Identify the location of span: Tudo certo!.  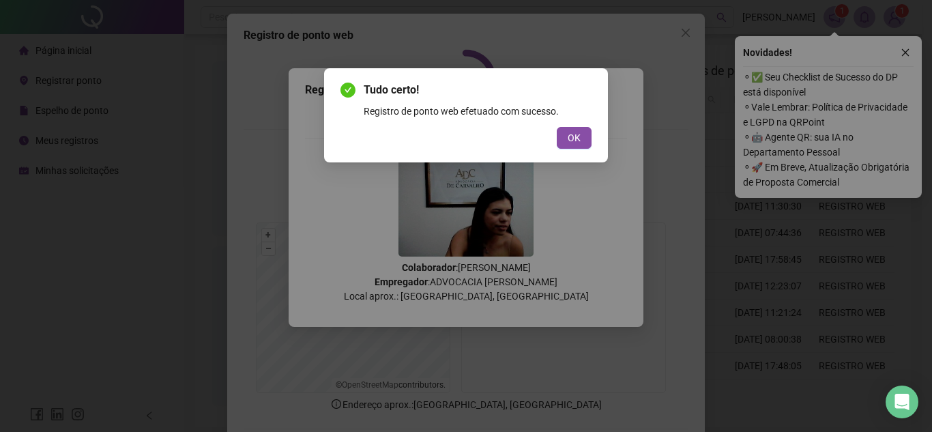
(478, 90).